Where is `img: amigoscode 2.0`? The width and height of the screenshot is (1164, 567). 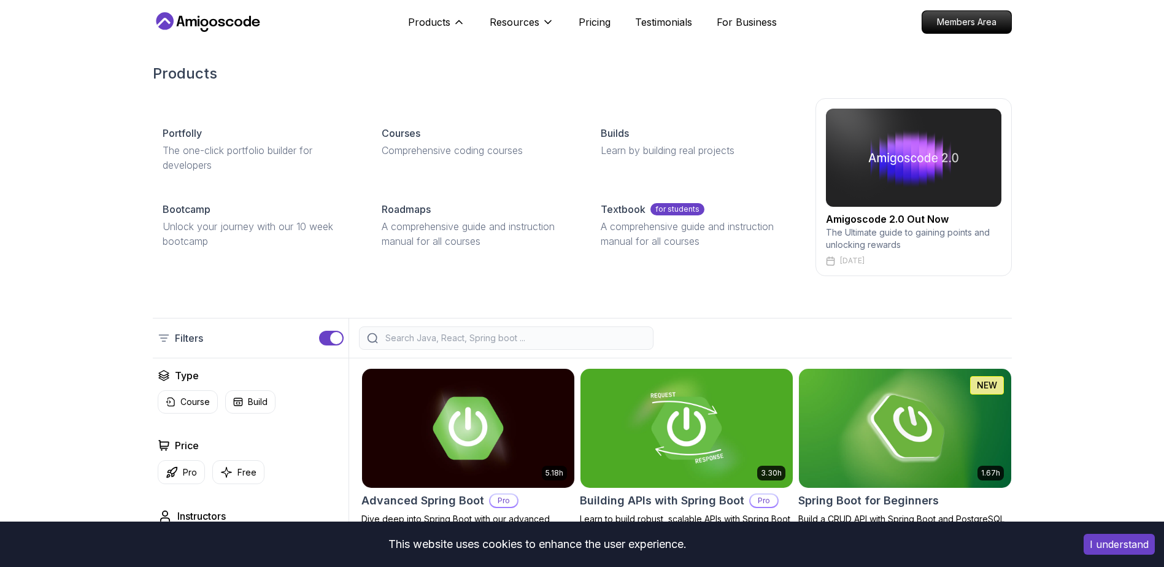
img: amigoscode 2.0 is located at coordinates (913, 158).